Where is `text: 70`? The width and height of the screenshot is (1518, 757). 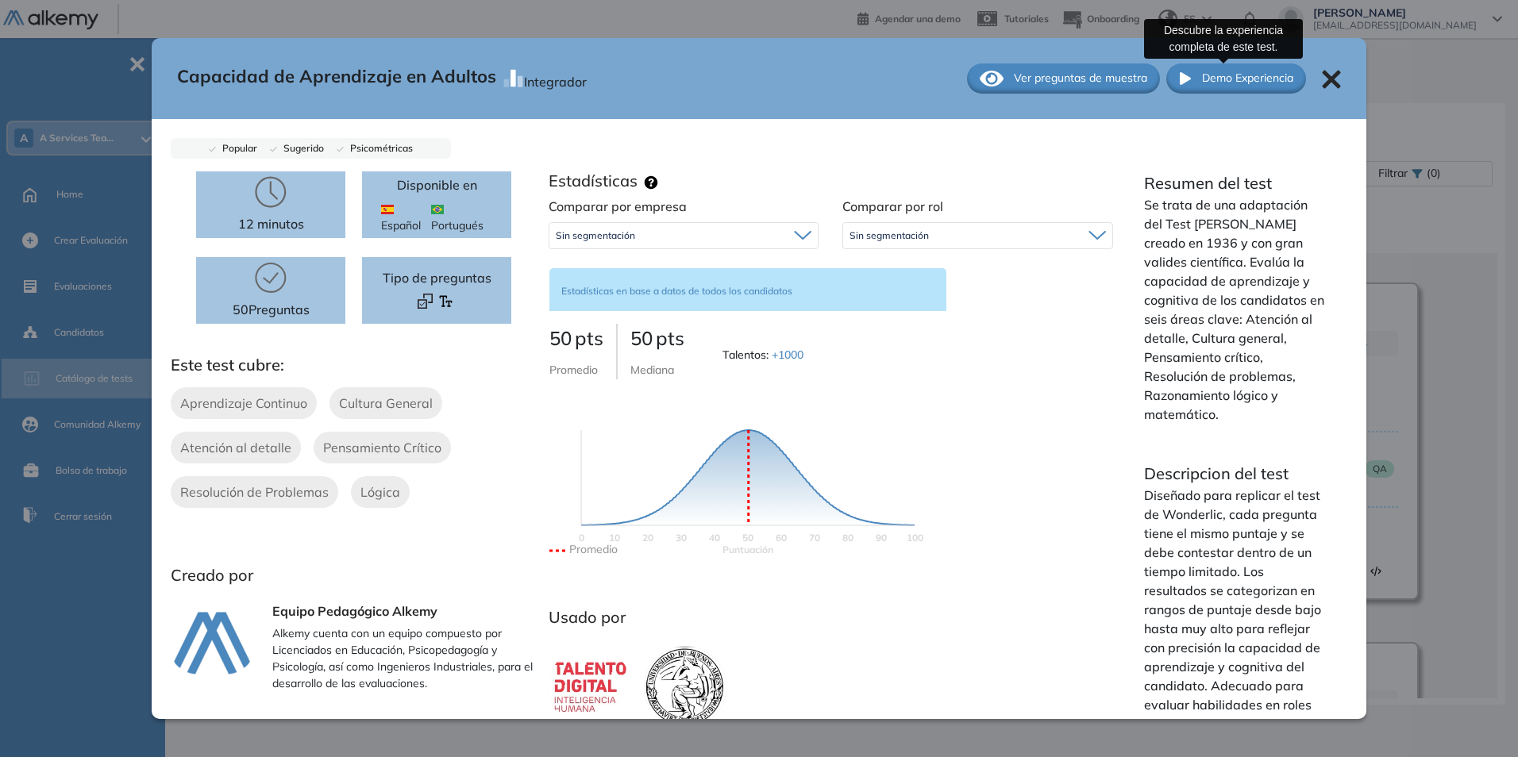
text: 70 is located at coordinates (814, 537).